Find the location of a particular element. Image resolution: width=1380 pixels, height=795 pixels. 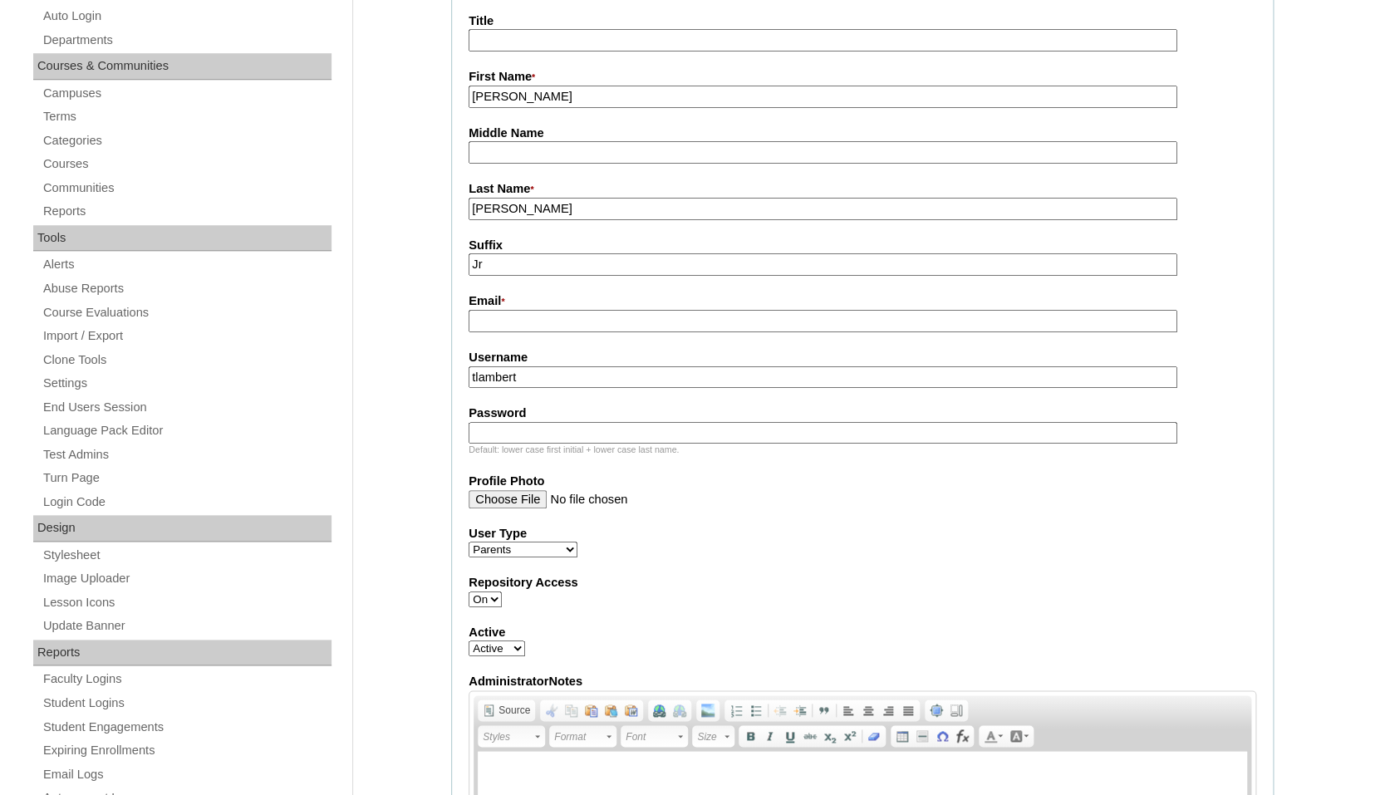

a: Bold is located at coordinates (750, 736).